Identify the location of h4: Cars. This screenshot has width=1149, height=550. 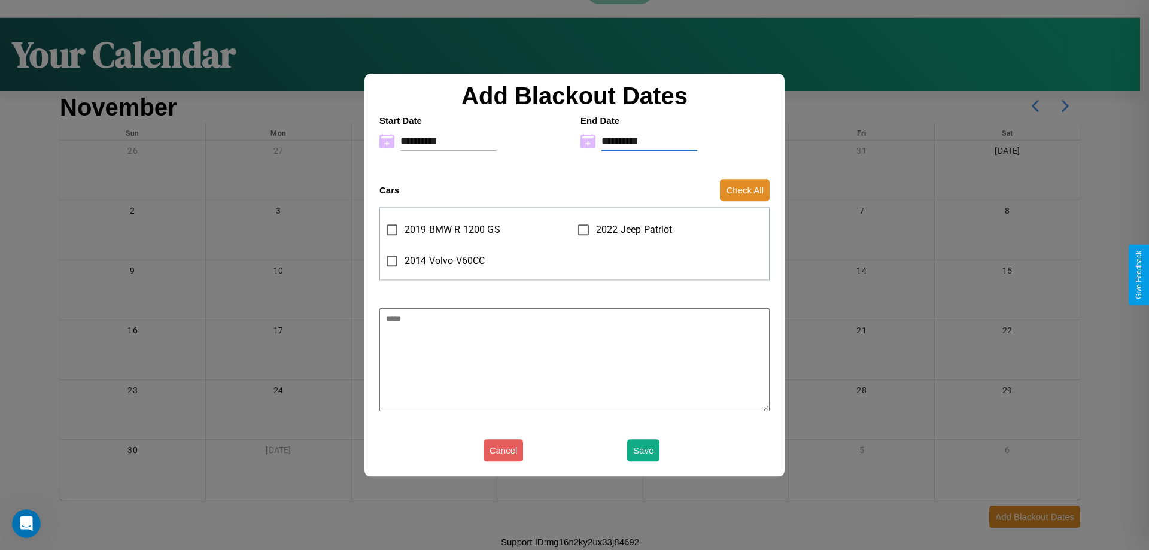
(389, 190).